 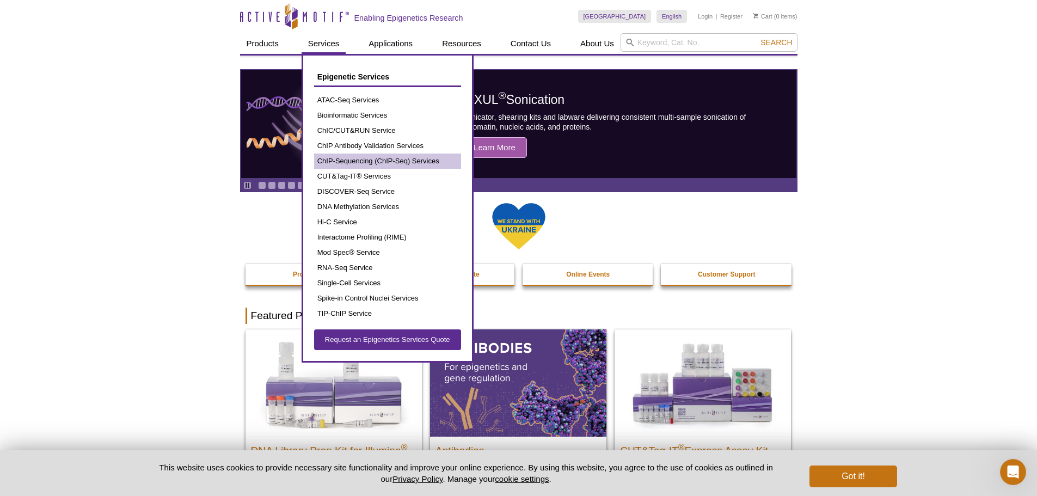 What do you see at coordinates (462, 44) in the screenshot?
I see `a: Resources` at bounding box center [462, 44].